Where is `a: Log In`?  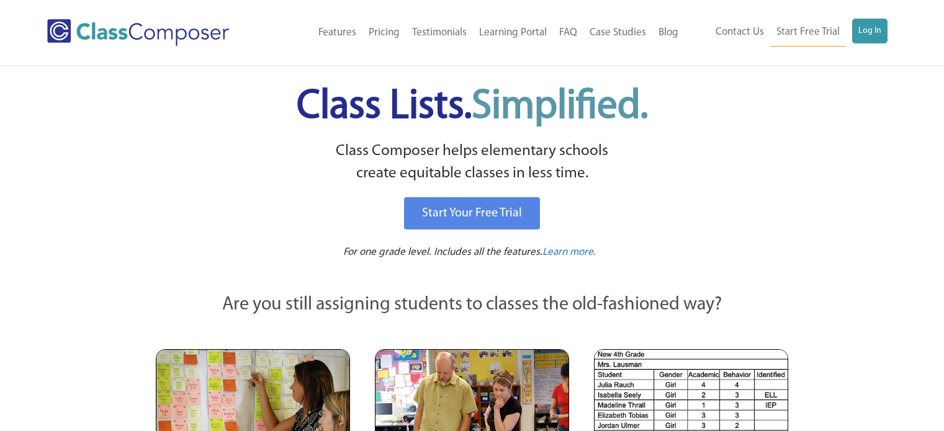 a: Log In is located at coordinates (869, 31).